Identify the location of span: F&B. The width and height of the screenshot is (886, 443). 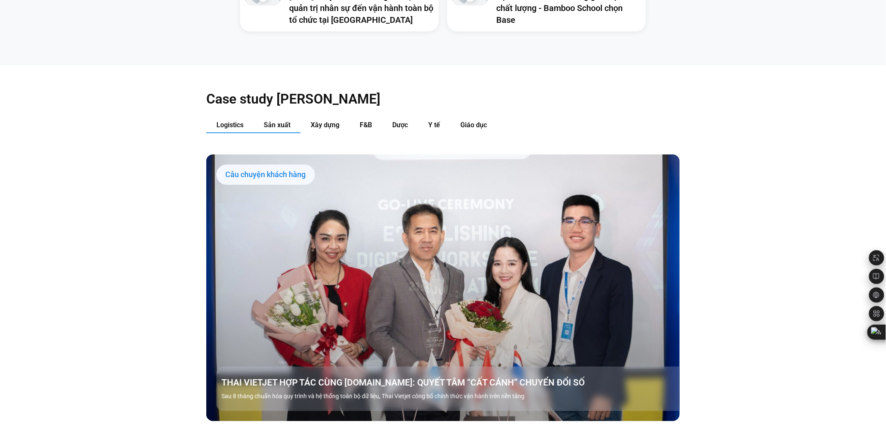
(366, 125).